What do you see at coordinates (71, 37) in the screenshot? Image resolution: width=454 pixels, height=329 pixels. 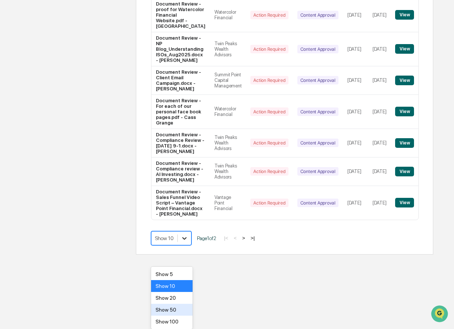 I see `input: Clear` at bounding box center [71, 37].